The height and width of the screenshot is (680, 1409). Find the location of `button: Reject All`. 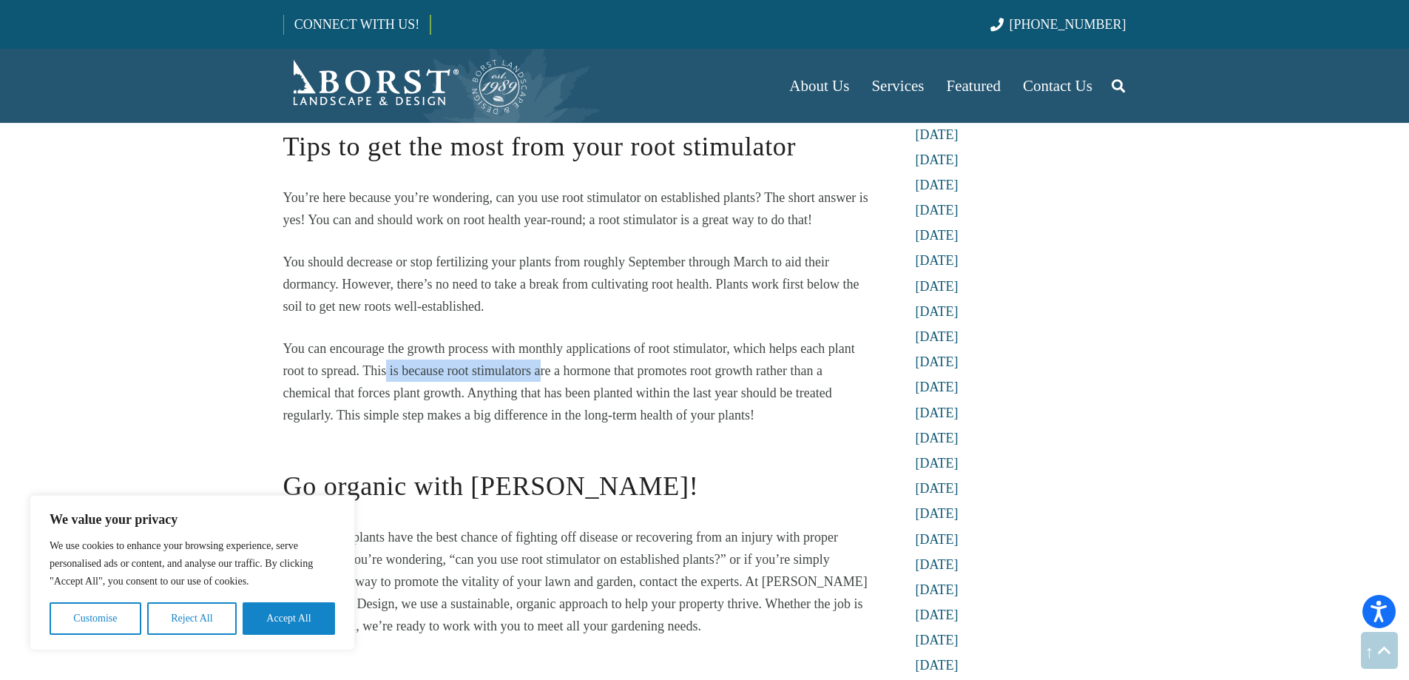

button: Reject All is located at coordinates (192, 618).